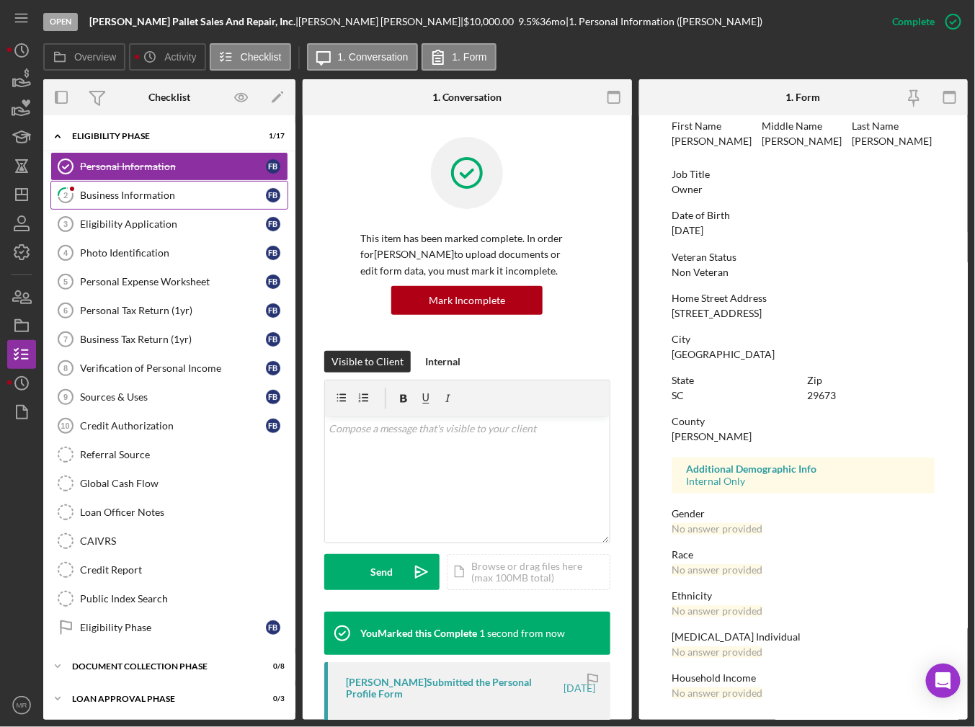  Describe the element at coordinates (84, 57) in the screenshot. I see `button: Overview` at that location.